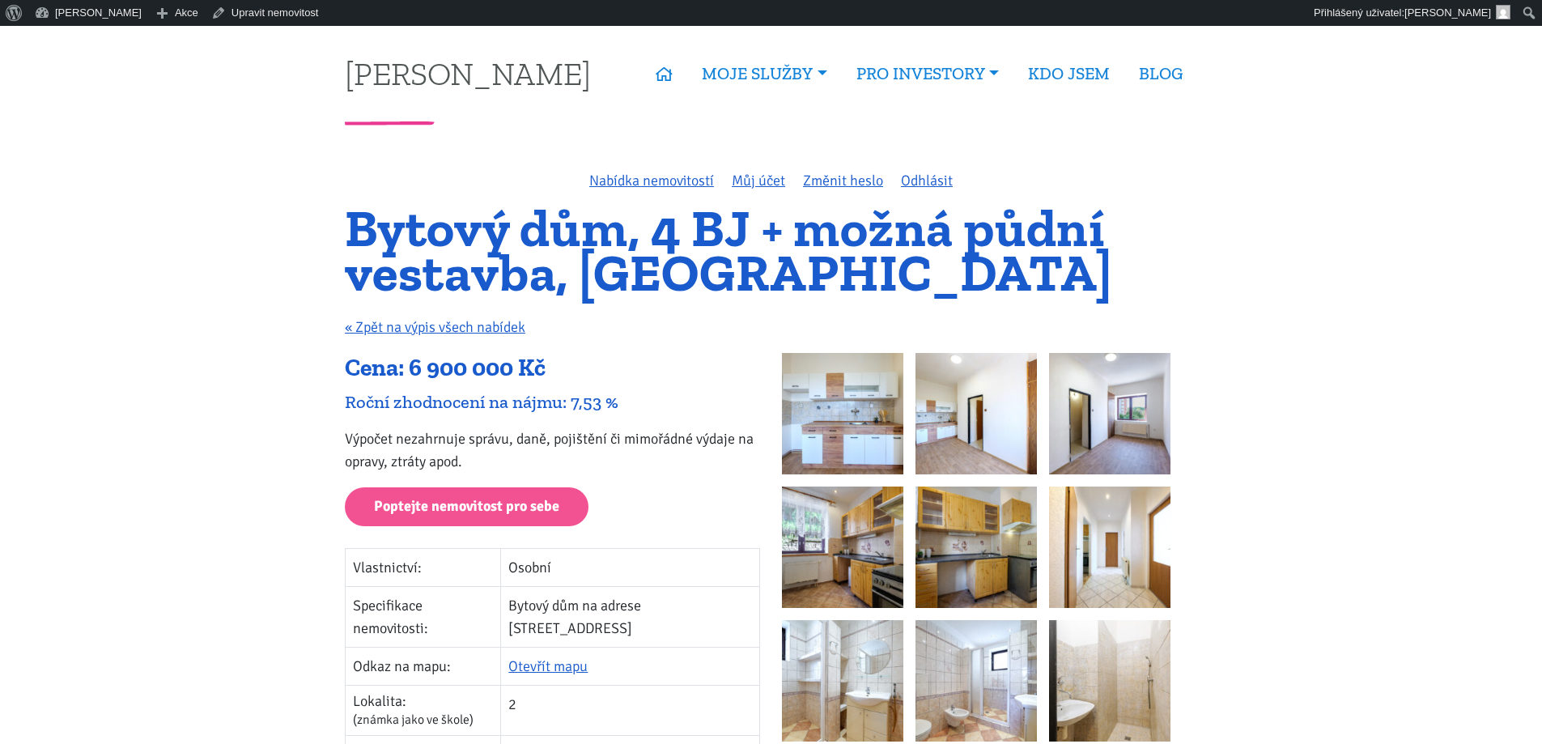 Image resolution: width=1542 pixels, height=744 pixels. Describe the element at coordinates (927, 74) in the screenshot. I see `a: PRO INVESTORY` at that location.